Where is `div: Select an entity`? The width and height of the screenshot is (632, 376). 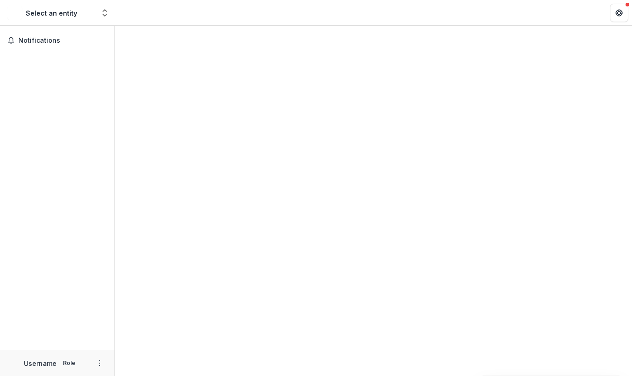 div: Select an entity is located at coordinates (52, 13).